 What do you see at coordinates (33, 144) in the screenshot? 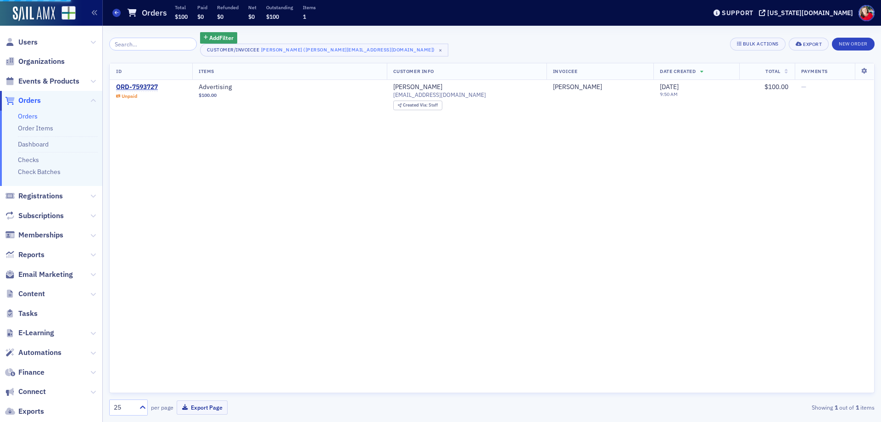
I see `a: Dashboard` at bounding box center [33, 144].